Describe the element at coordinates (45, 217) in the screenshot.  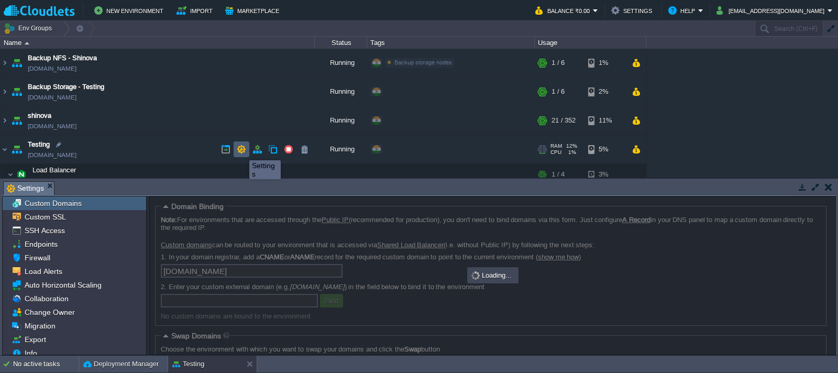
I see `a: Custom SSL` at that location.